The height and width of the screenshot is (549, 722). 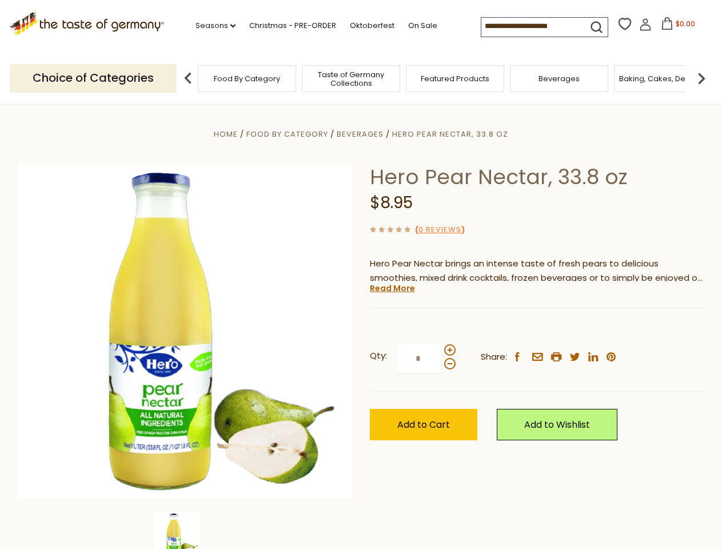 What do you see at coordinates (701, 78) in the screenshot?
I see `img: next arrow` at bounding box center [701, 78].